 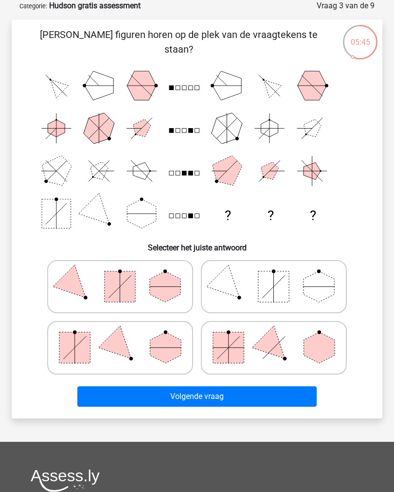 I want to click on h6: Selecteer het juiste antwoord, so click(x=197, y=243).